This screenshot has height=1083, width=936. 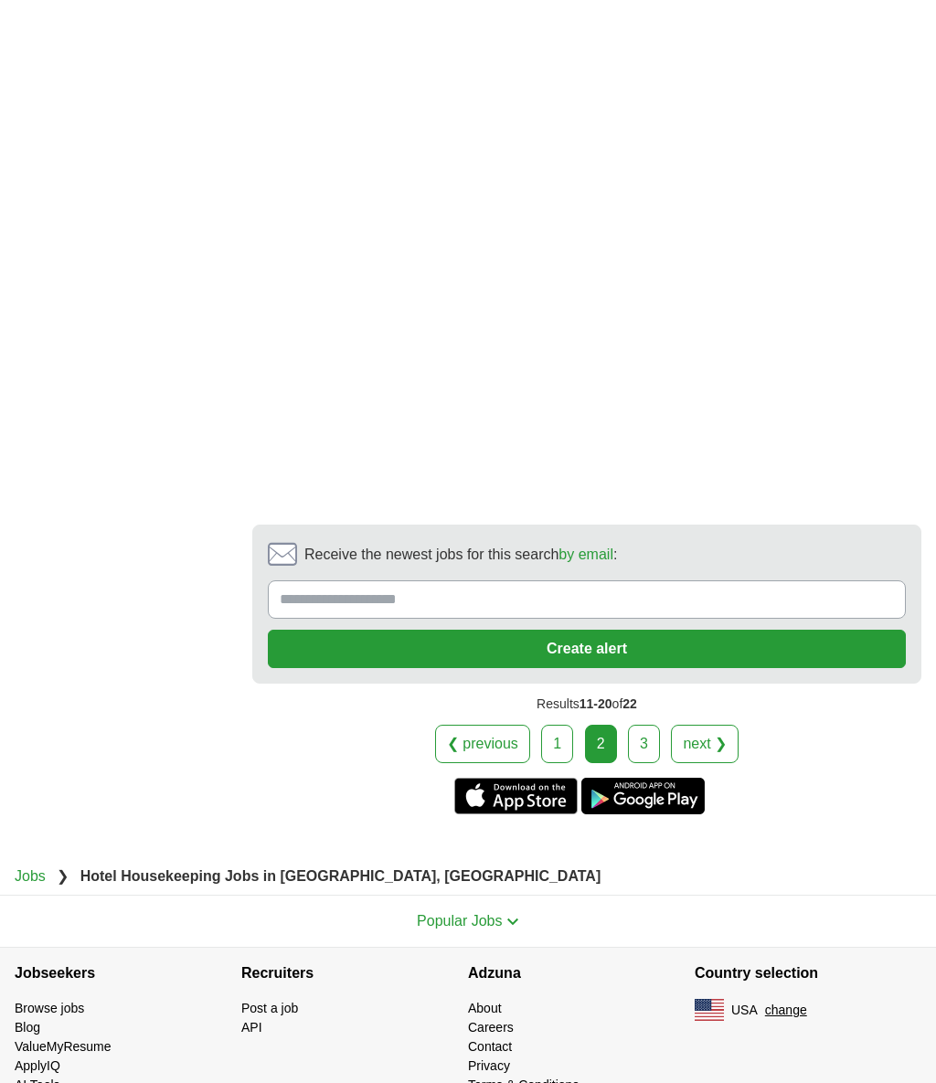 I want to click on a: Get the iPhone app, so click(x=515, y=796).